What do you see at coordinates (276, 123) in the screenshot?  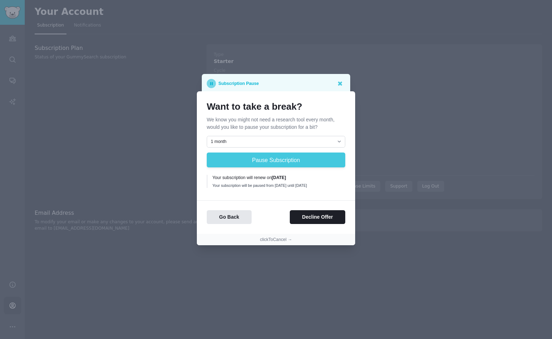 I see `p: We know you might not need a research tool every month, would you like to pause your subscription...` at bounding box center [276, 123].